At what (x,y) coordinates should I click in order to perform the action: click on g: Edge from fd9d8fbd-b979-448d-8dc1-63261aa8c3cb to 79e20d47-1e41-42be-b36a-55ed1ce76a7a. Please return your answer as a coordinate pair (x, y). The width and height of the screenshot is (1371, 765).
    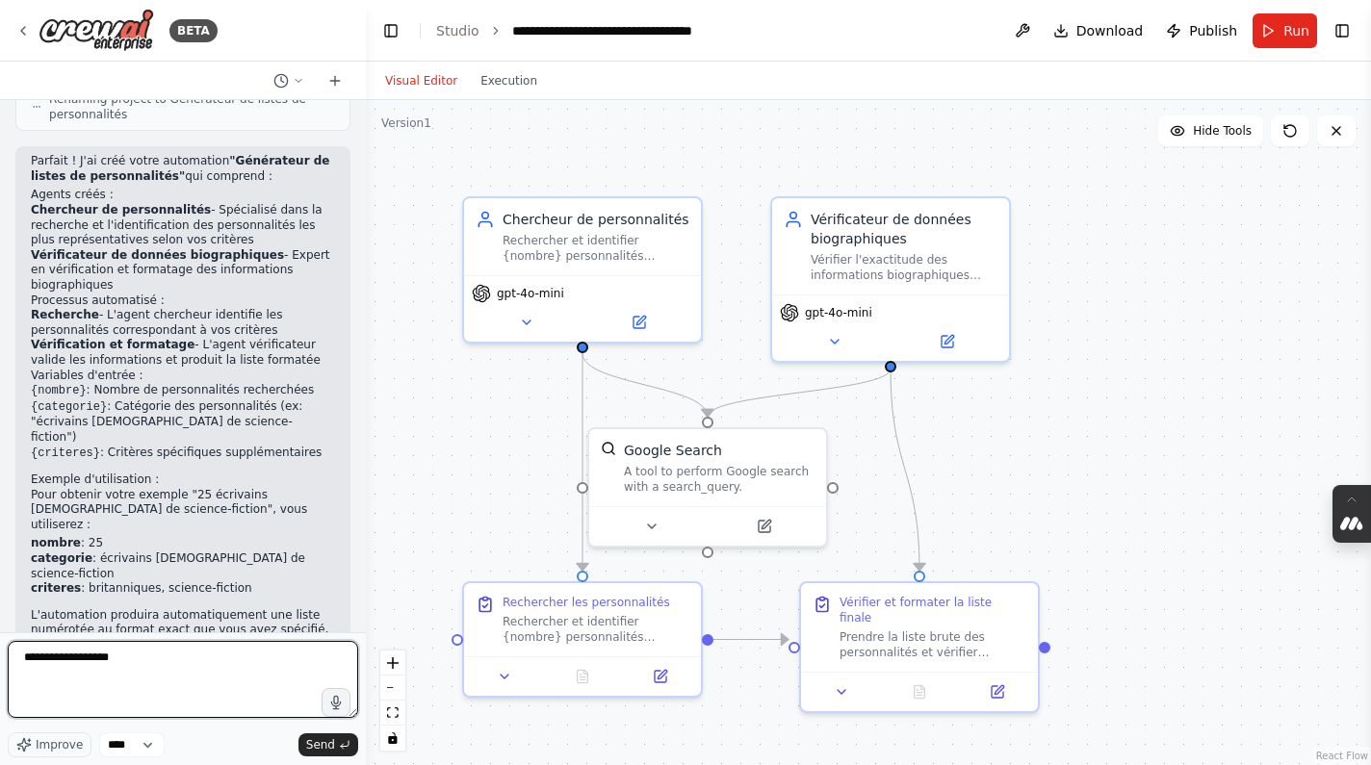
    Looking at the image, I should click on (751, 640).